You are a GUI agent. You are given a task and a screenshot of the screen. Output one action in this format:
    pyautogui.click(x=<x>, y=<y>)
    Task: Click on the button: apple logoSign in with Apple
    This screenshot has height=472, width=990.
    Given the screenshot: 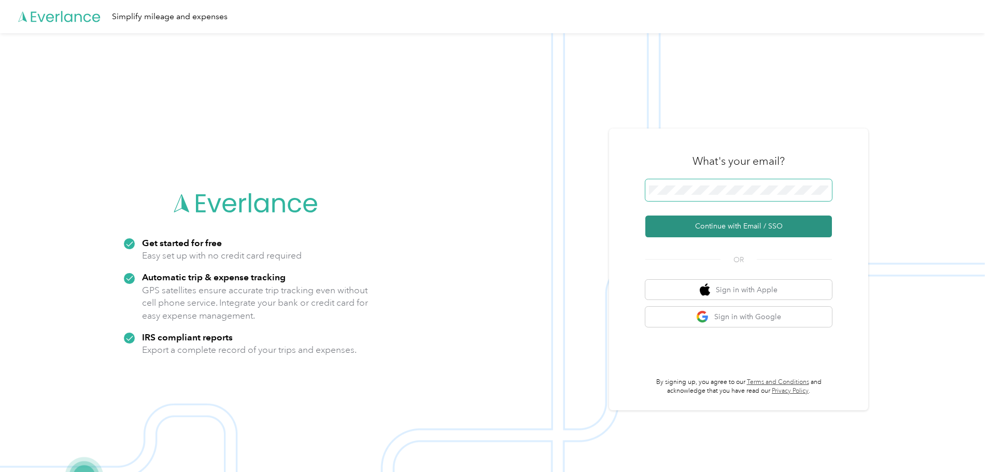 What is the action you would take?
    pyautogui.click(x=739, y=290)
    